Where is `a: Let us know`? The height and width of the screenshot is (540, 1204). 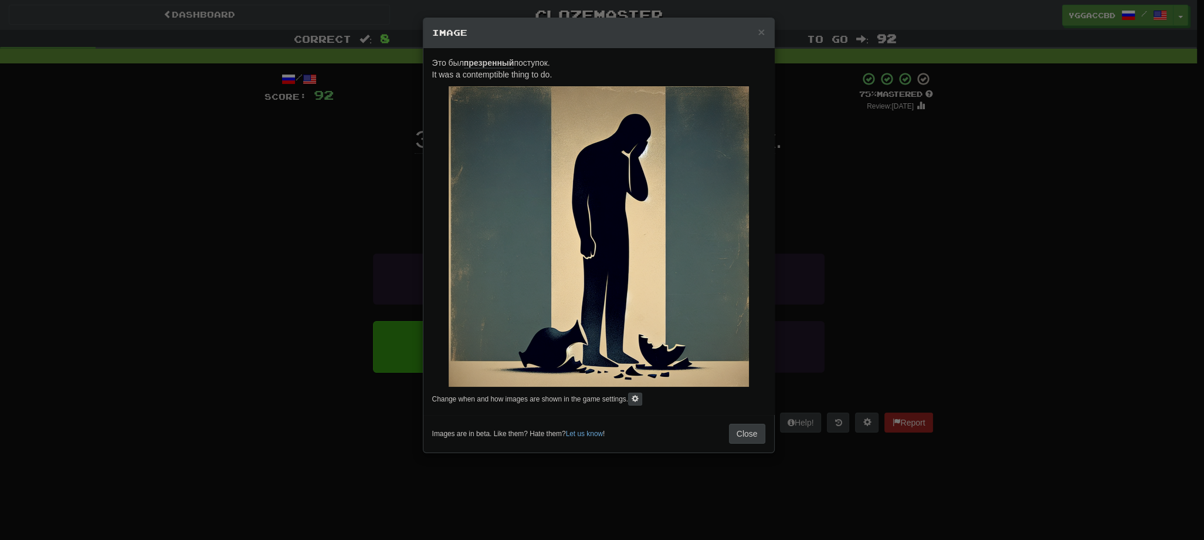 a: Let us know is located at coordinates (584, 434).